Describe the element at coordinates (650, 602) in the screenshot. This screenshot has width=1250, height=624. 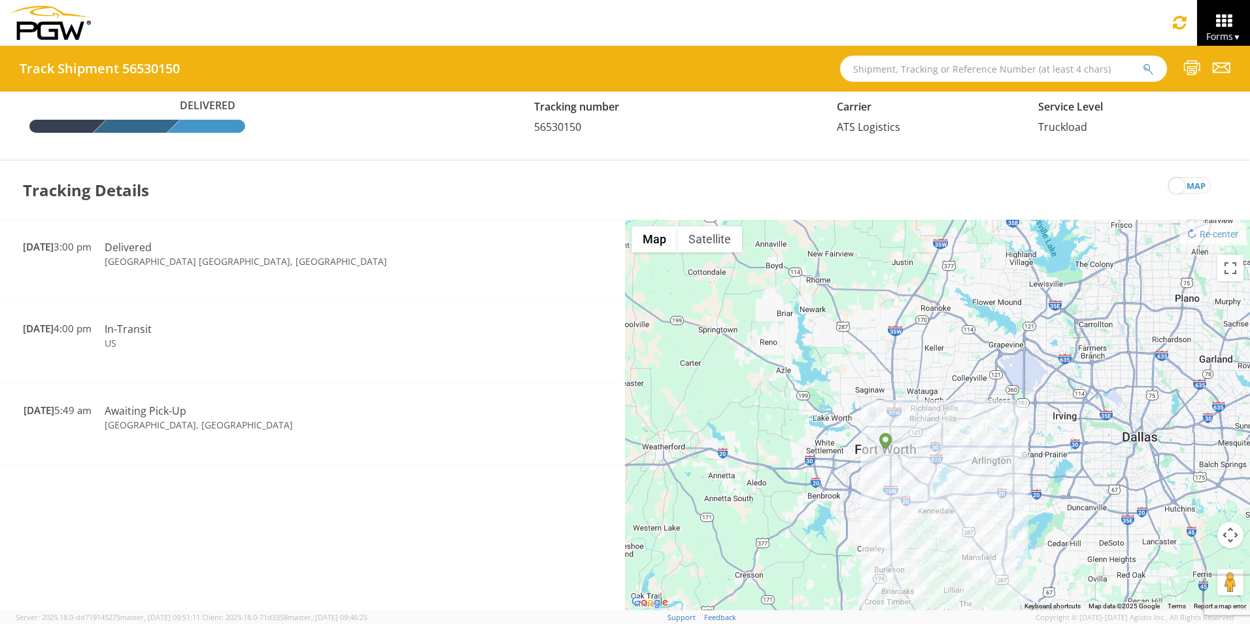
I see `a: Open this area in Google Maps (opens a new window)` at that location.